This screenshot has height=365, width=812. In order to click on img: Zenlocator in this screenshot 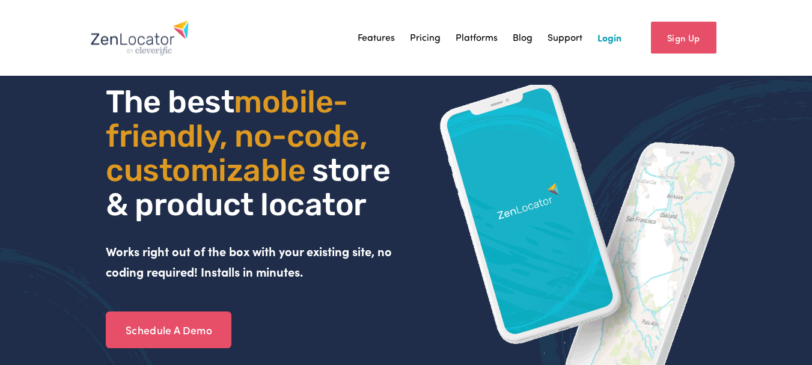, I will do `click(139, 38)`.